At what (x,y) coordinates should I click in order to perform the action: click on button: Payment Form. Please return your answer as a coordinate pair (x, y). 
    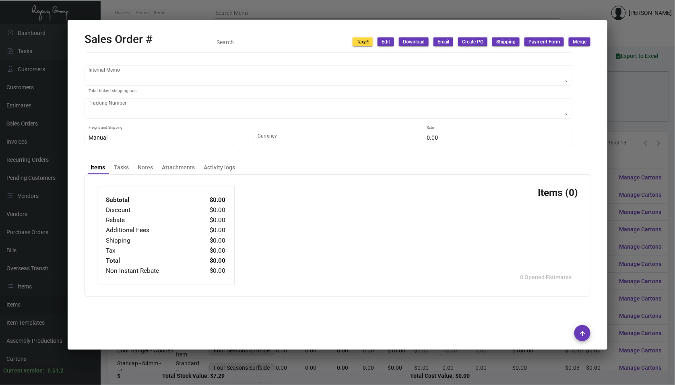
    Looking at the image, I should click on (544, 42).